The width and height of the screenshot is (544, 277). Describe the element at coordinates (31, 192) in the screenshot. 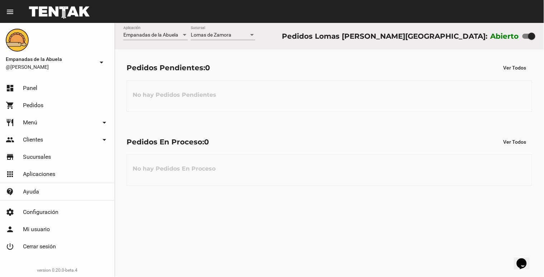

I see `span: Ayuda` at that location.